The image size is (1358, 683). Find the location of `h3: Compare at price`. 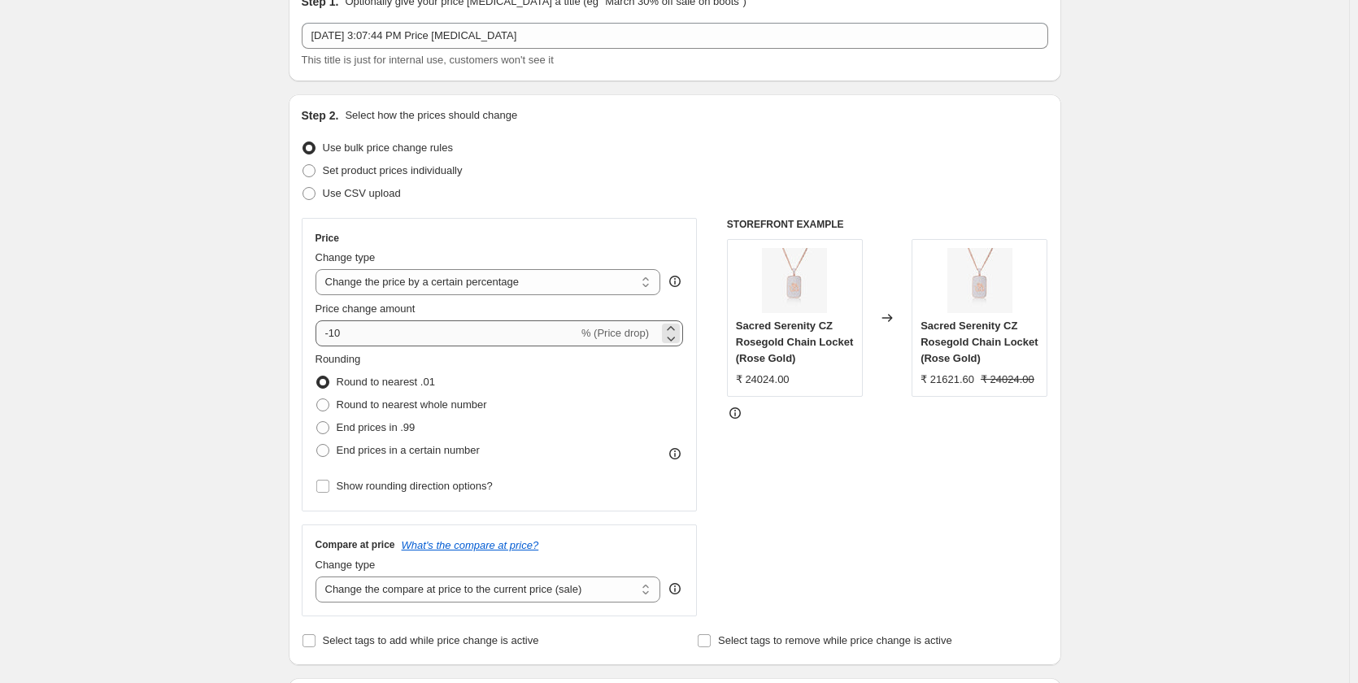

h3: Compare at price is located at coordinates (355, 545).